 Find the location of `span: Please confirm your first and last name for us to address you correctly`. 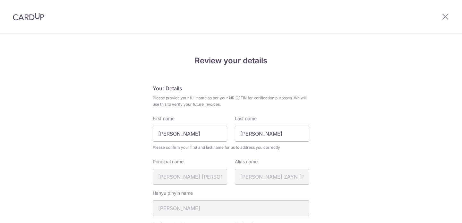

span: Please confirm your first and last name for us to address you correctly is located at coordinates (231, 147).